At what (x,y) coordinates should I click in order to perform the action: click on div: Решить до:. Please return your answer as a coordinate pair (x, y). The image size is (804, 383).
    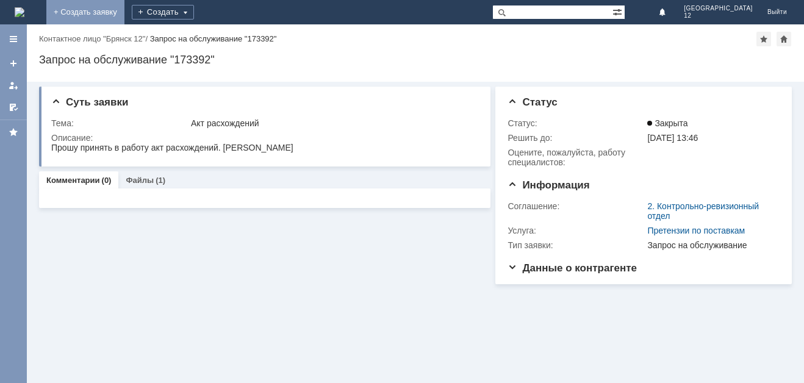
    Looking at the image, I should click on (576, 138).